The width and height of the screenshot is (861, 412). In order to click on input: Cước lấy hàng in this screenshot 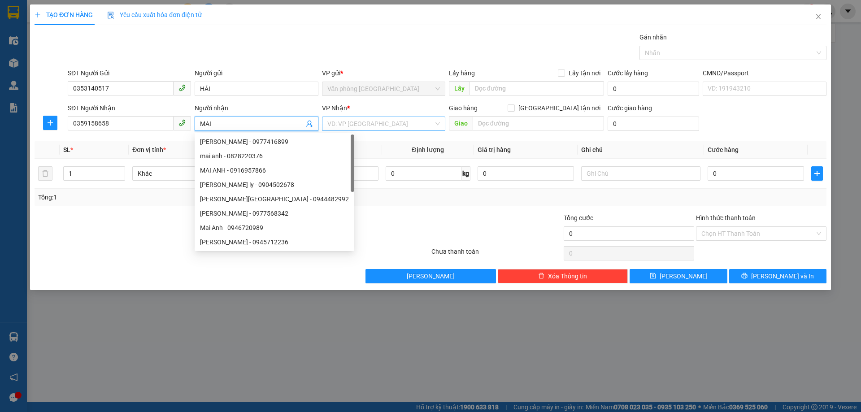, I will do `click(654, 89)`.